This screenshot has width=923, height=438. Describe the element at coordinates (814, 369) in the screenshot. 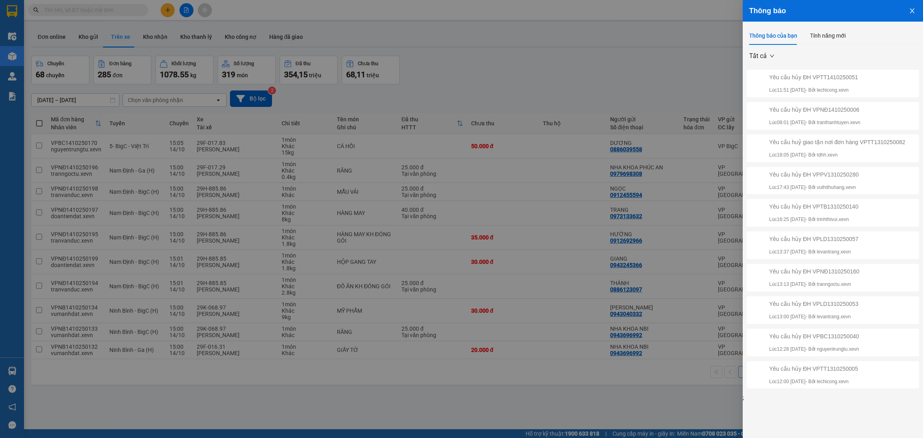

I see `div: Yêu cầu hủy ĐH VPTT1310250005` at that location.